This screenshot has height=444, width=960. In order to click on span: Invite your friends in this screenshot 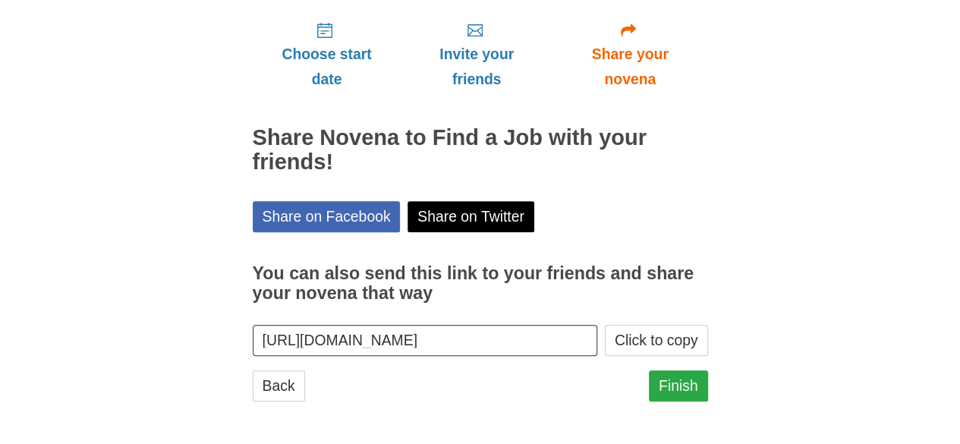, I will do `click(476, 67)`.